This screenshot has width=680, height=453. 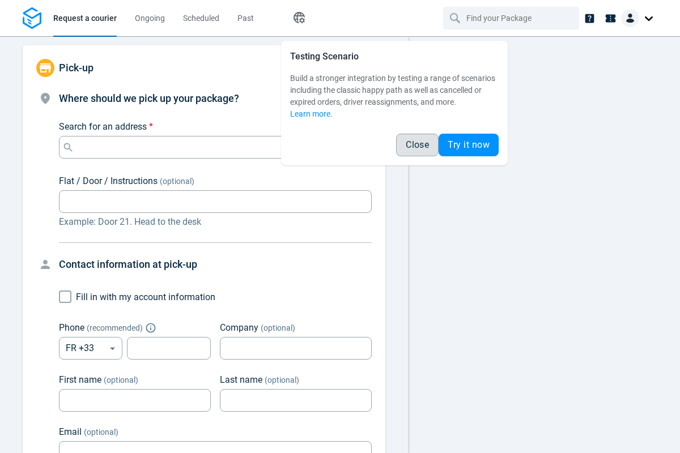 I want to click on span: ( recommended ), so click(x=115, y=328).